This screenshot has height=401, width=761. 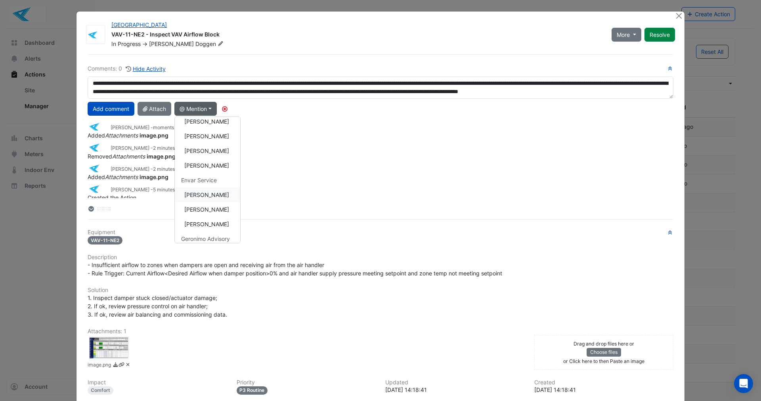 I want to click on h6: Description, so click(x=380, y=257).